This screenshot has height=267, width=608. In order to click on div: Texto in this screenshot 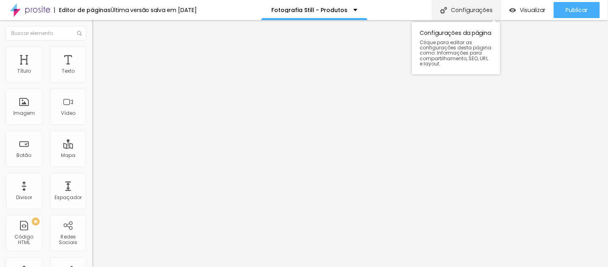, I will do `click(68, 71)`.